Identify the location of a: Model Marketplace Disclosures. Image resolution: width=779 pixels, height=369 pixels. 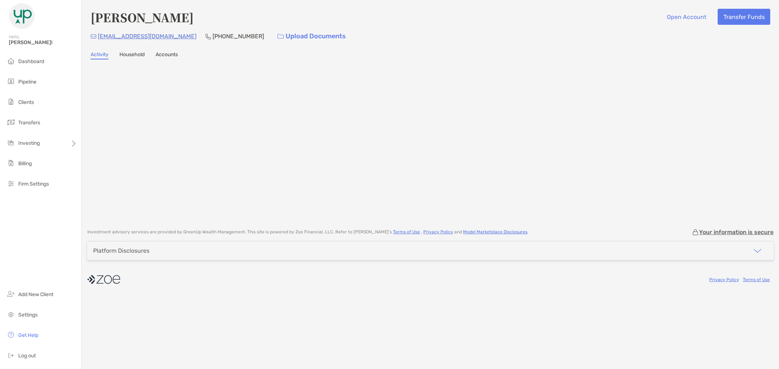
(495, 232).